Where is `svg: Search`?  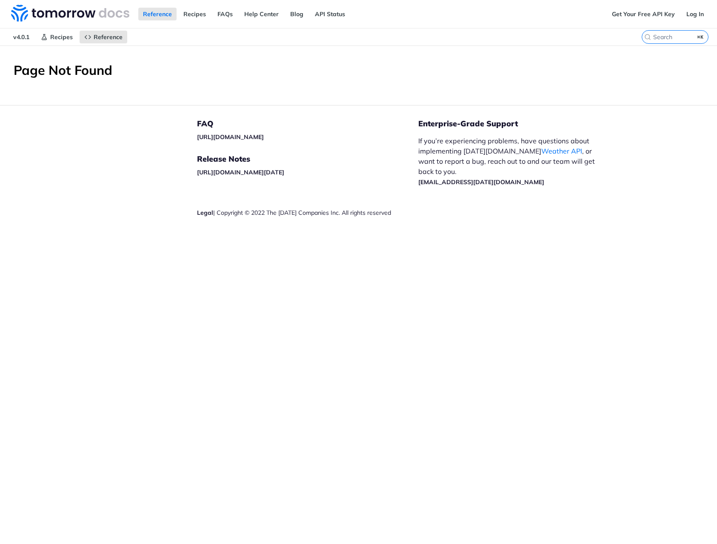
svg: Search is located at coordinates (647, 37).